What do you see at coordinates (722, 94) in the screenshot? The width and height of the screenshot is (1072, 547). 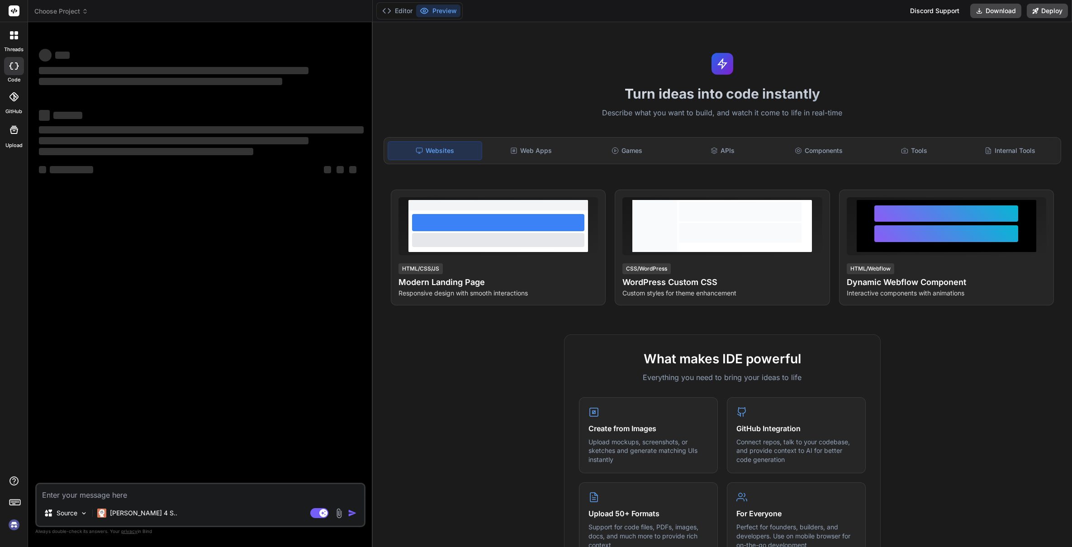 I see `h1: Turn ideas into code instantly` at bounding box center [722, 94].